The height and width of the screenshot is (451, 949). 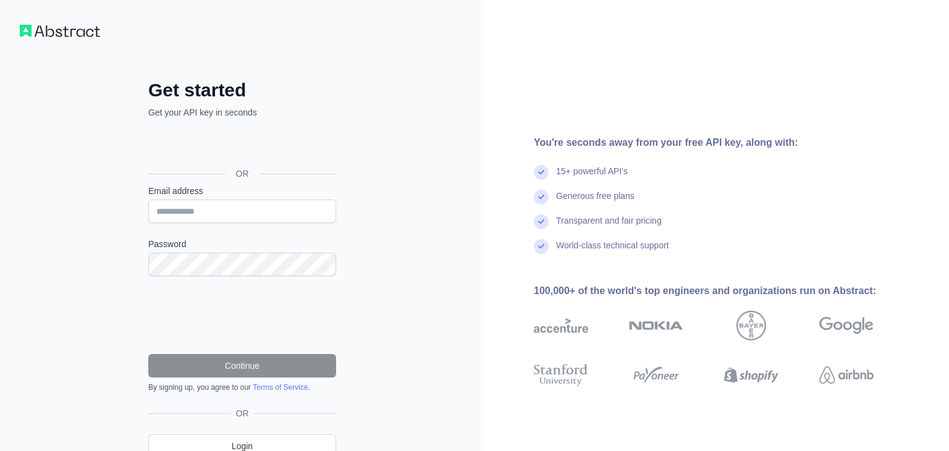 What do you see at coordinates (656, 375) in the screenshot?
I see `img: payoneer` at bounding box center [656, 375].